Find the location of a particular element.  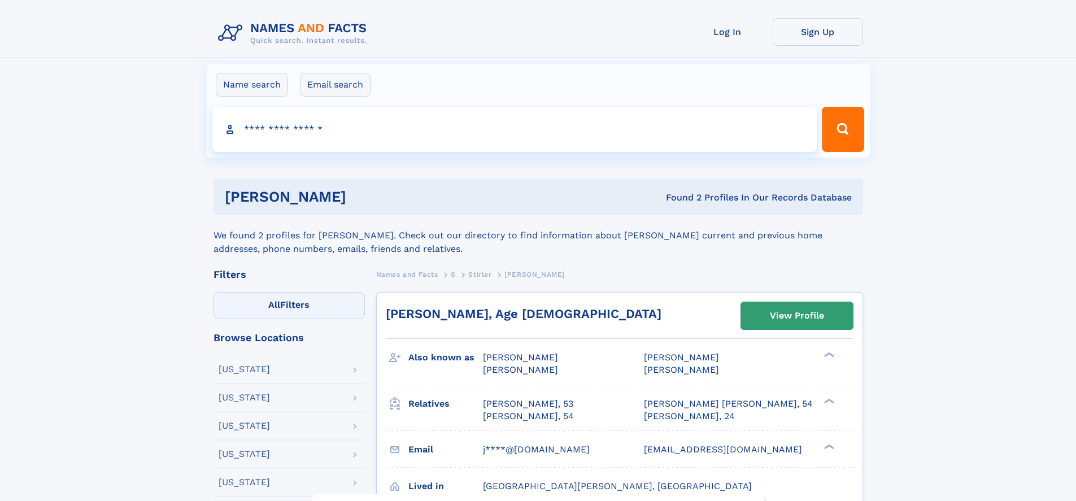

a: Sign Up is located at coordinates (818, 32).